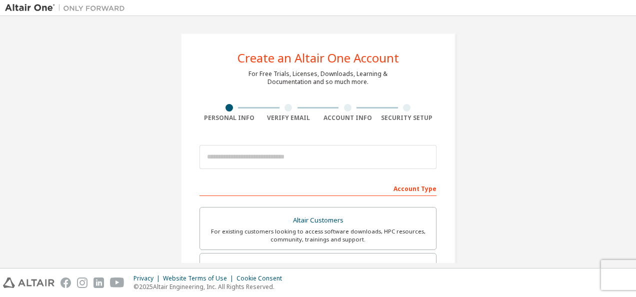 This screenshot has width=636, height=297. What do you see at coordinates (117, 282) in the screenshot?
I see `img: youtube.svg` at bounding box center [117, 282].